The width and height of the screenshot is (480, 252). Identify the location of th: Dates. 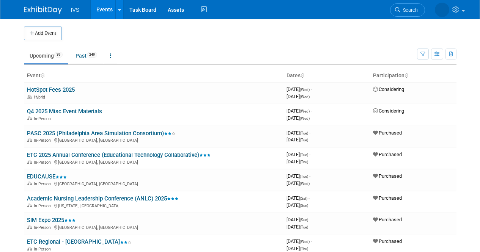
(327, 76).